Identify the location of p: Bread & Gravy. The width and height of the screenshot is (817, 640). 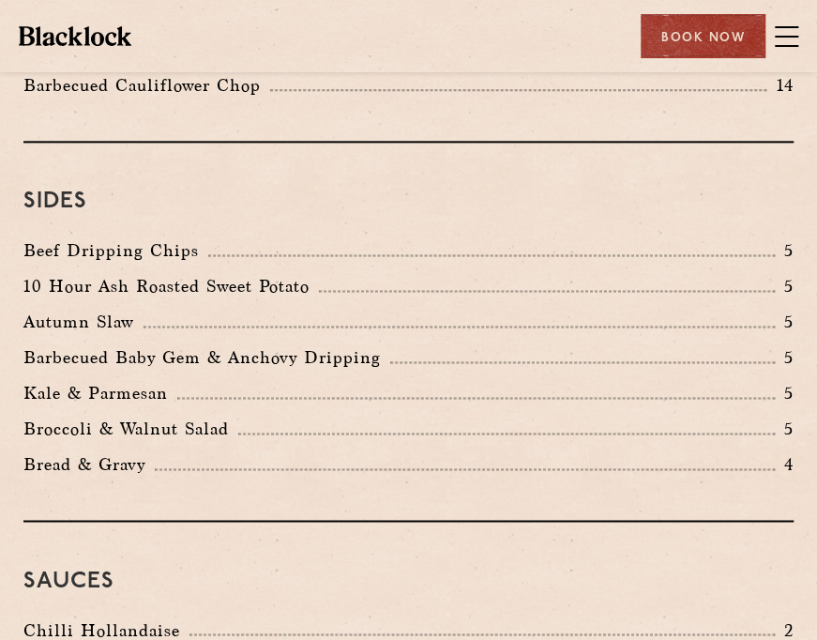
(89, 464).